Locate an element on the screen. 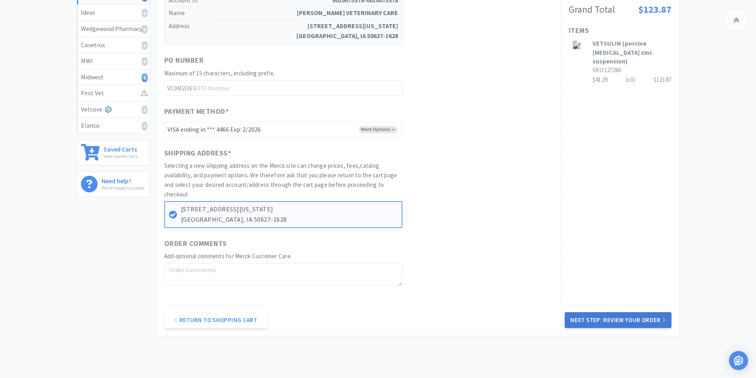 This screenshot has width=756, height=378. span: Selecting a new shipping address on the Merck site can change prices, fees,catalog availability, ... is located at coordinates (281, 180).